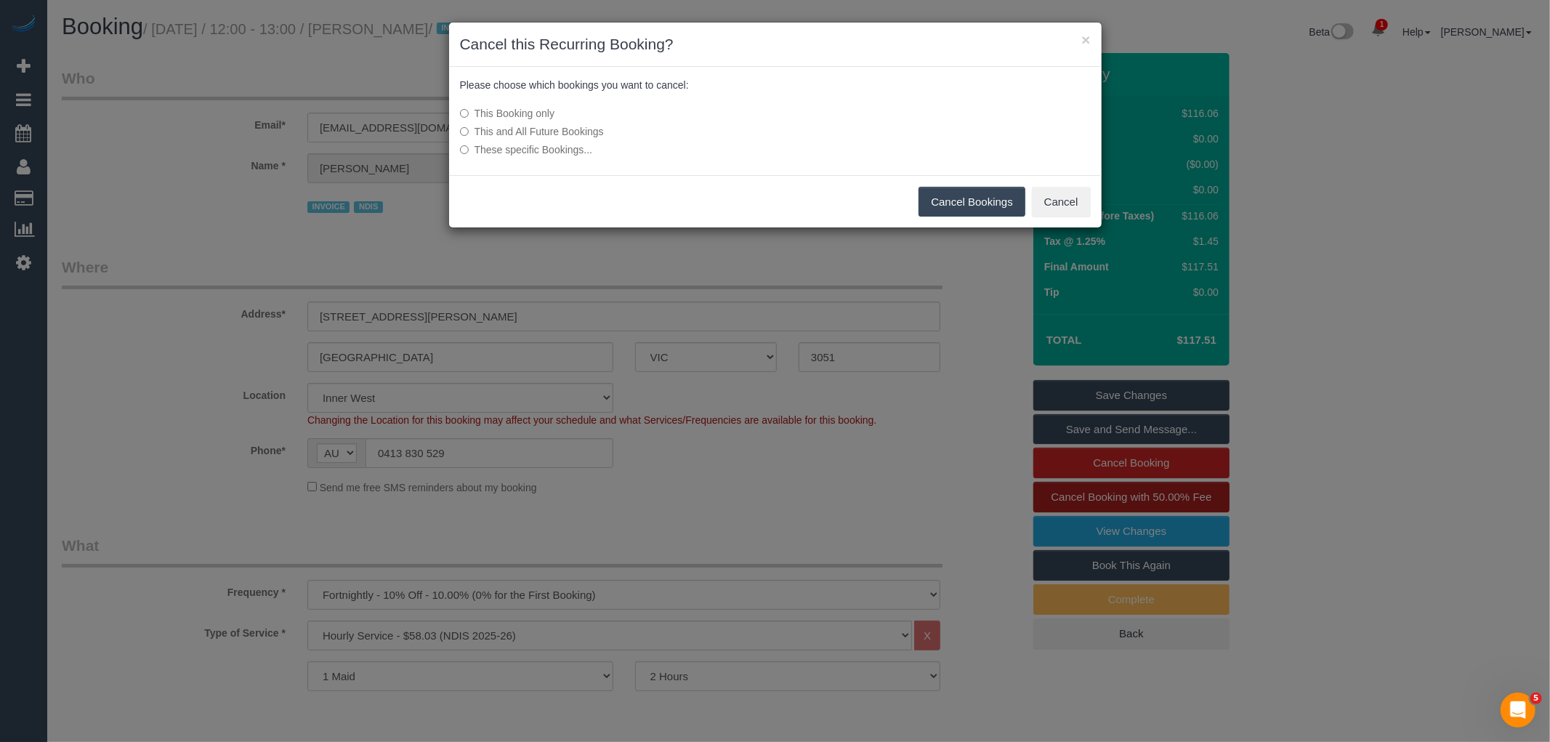 Image resolution: width=1550 pixels, height=742 pixels. I want to click on label: This Booking only, so click(667, 113).